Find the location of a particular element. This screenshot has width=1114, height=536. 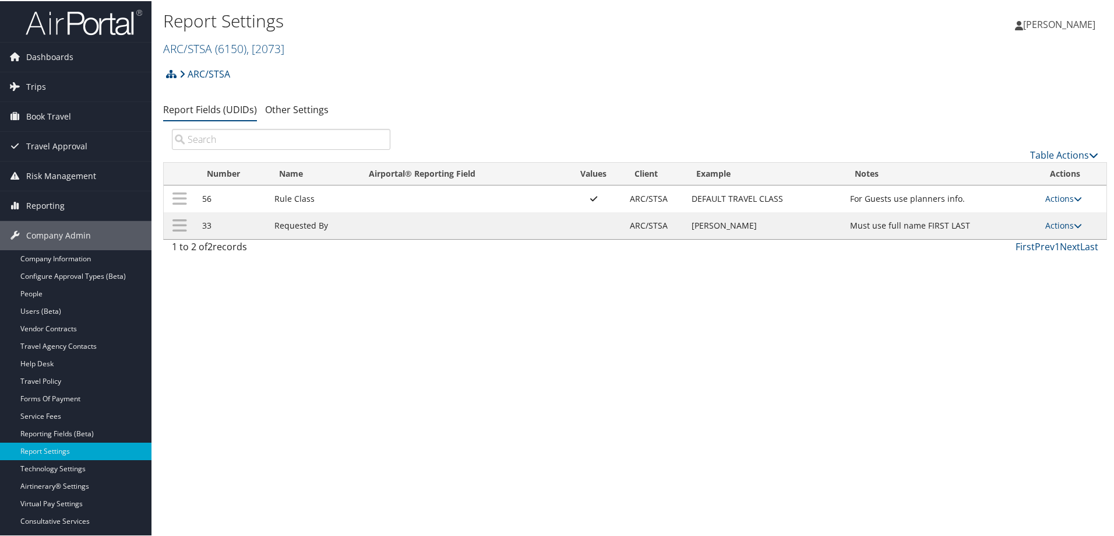

td: Requested By is located at coordinates (313, 224).